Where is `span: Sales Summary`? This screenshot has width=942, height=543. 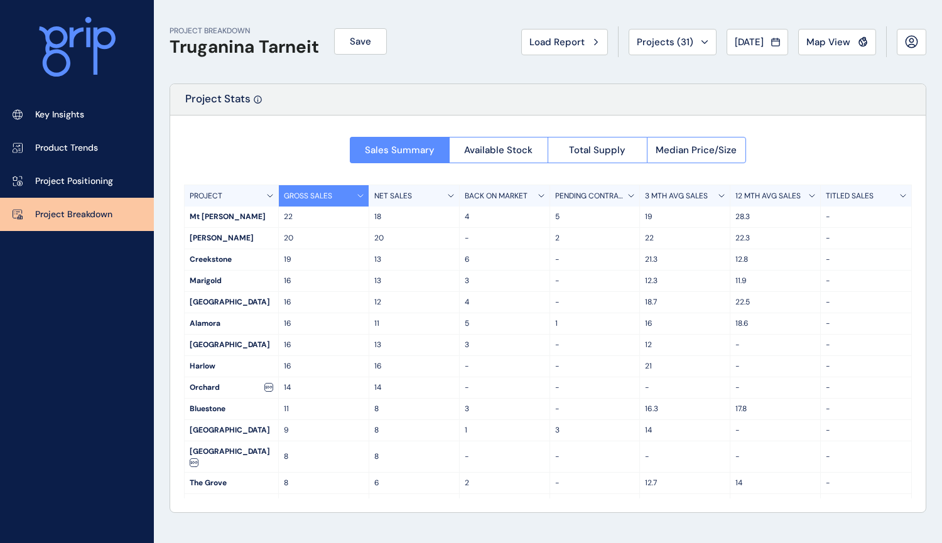 span: Sales Summary is located at coordinates (399, 150).